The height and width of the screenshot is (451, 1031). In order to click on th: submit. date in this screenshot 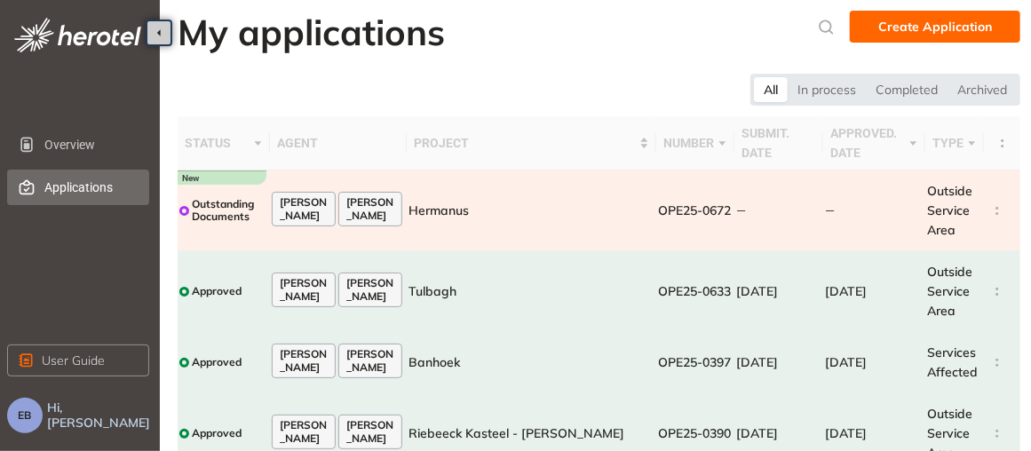, I will do `click(778, 143)`.